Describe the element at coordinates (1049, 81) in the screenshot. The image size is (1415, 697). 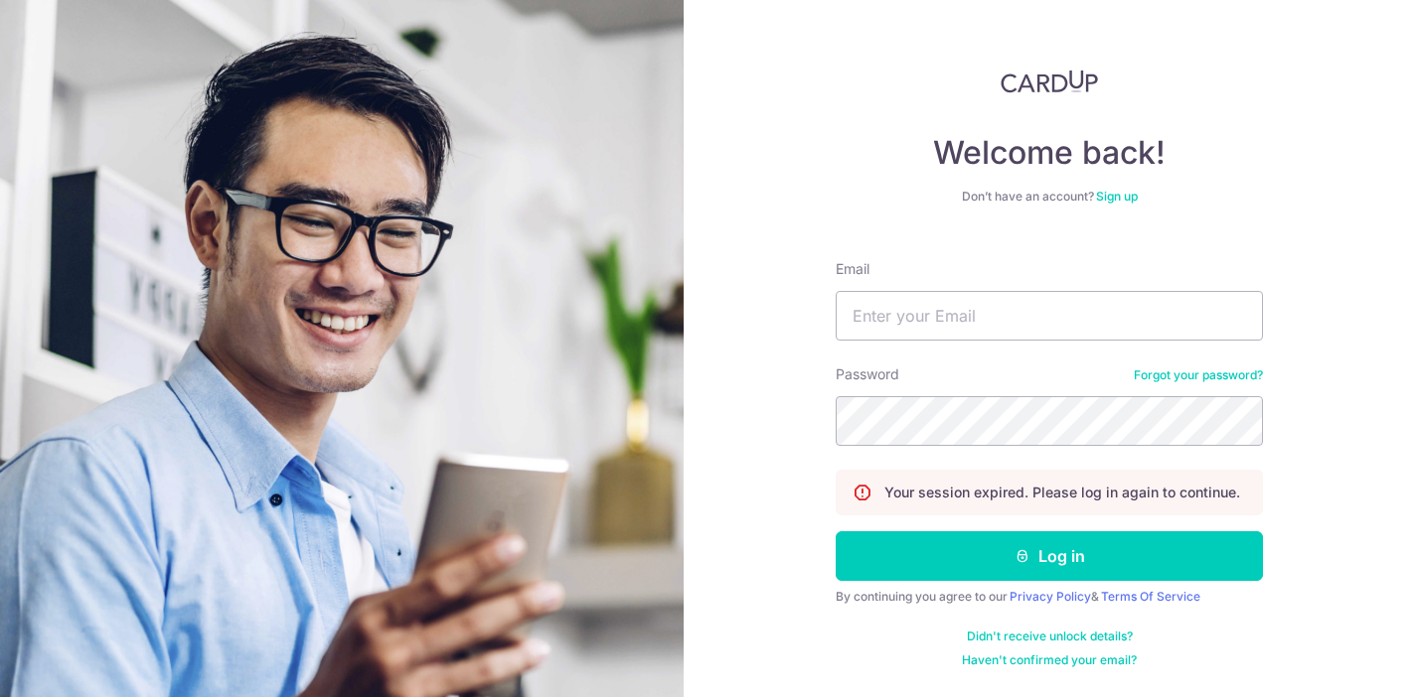
I see `img: CardUp Logo` at that location.